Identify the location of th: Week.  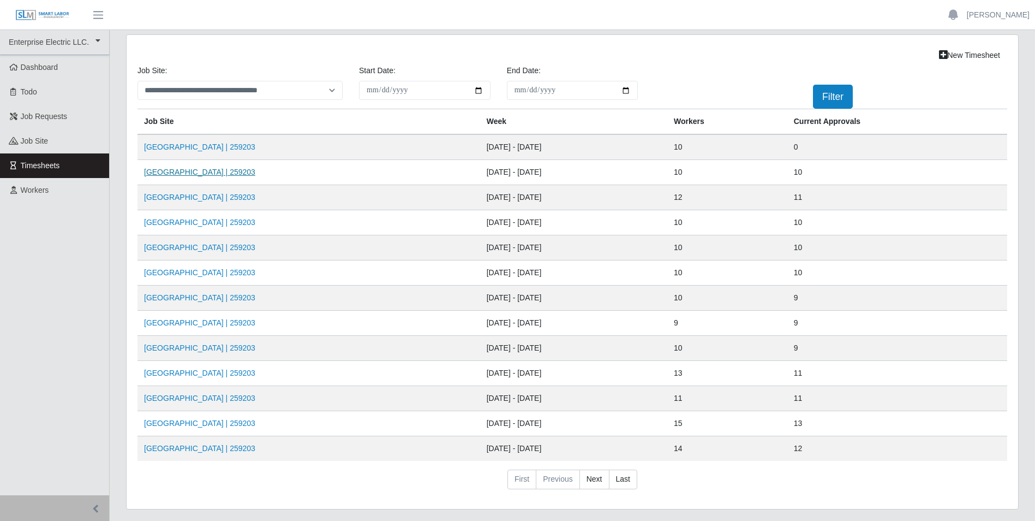
(573, 122).